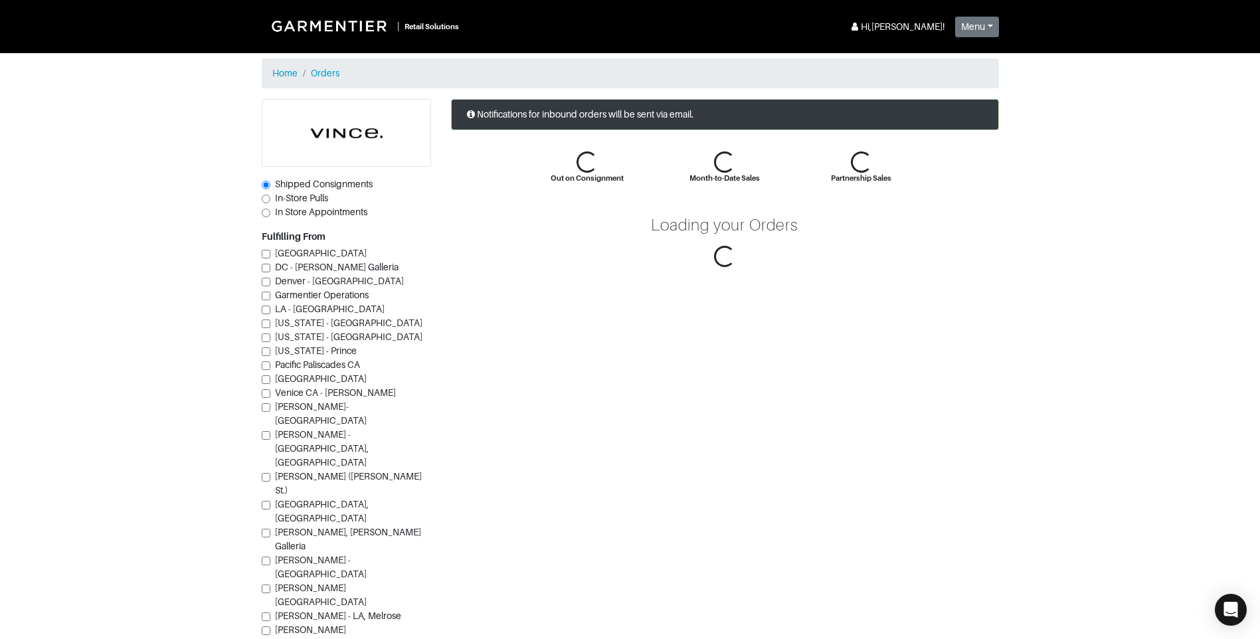 The image size is (1260, 639). What do you see at coordinates (587, 178) in the screenshot?
I see `div: Out on Consignment` at bounding box center [587, 178].